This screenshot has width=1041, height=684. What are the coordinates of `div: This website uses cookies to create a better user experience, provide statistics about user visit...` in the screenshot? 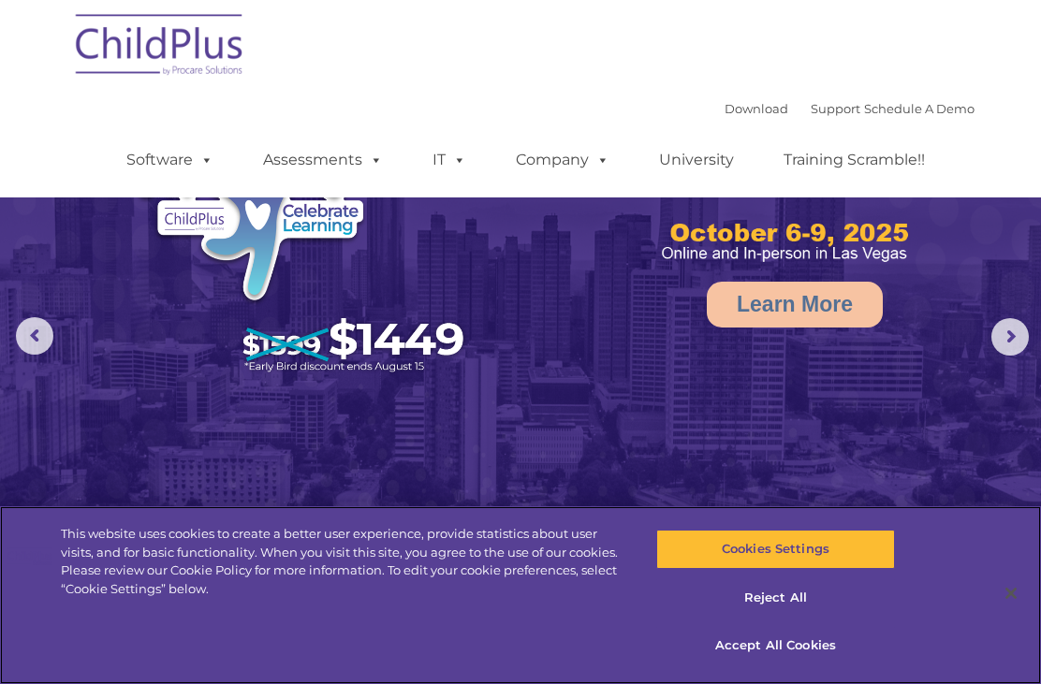 It's located at (343, 562).